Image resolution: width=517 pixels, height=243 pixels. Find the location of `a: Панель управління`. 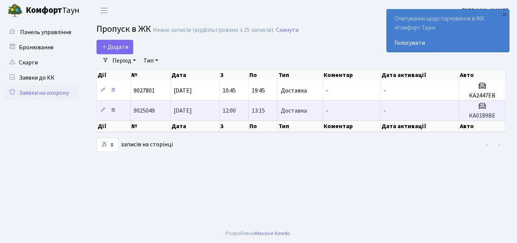

a: Панель управління is located at coordinates (42, 32).